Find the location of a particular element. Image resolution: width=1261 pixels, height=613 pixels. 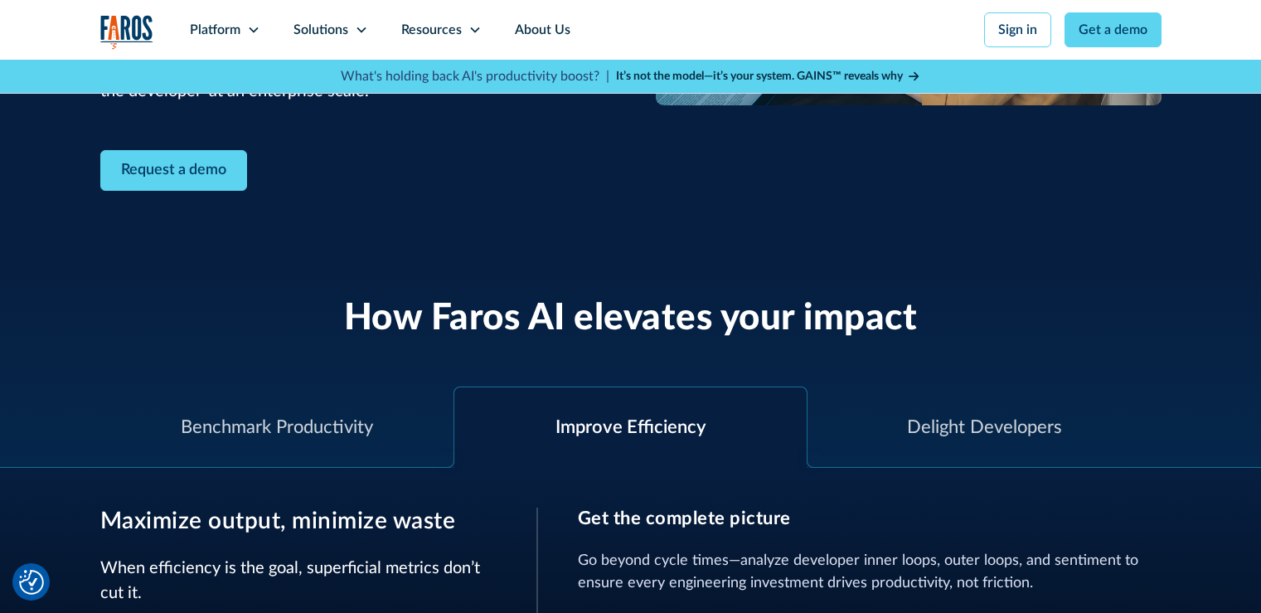

img: Revisit consent button is located at coordinates (32, 582).